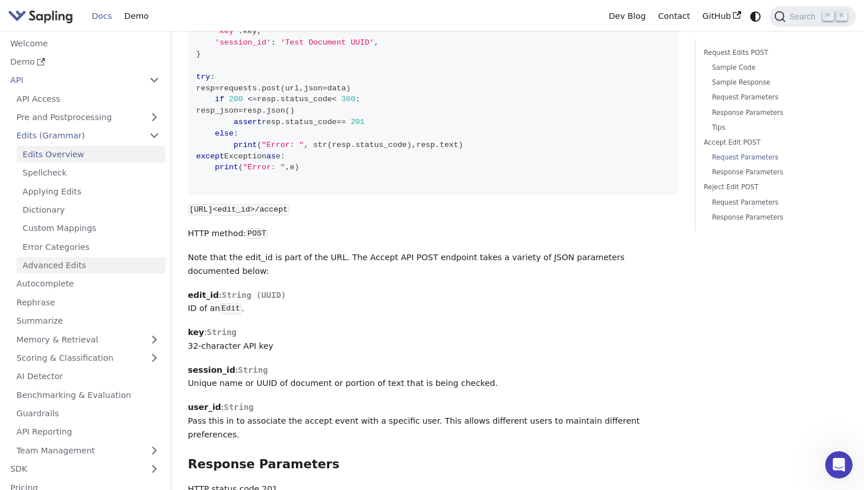  Describe the element at coordinates (248, 122) in the screenshot. I see `span: assert` at that location.